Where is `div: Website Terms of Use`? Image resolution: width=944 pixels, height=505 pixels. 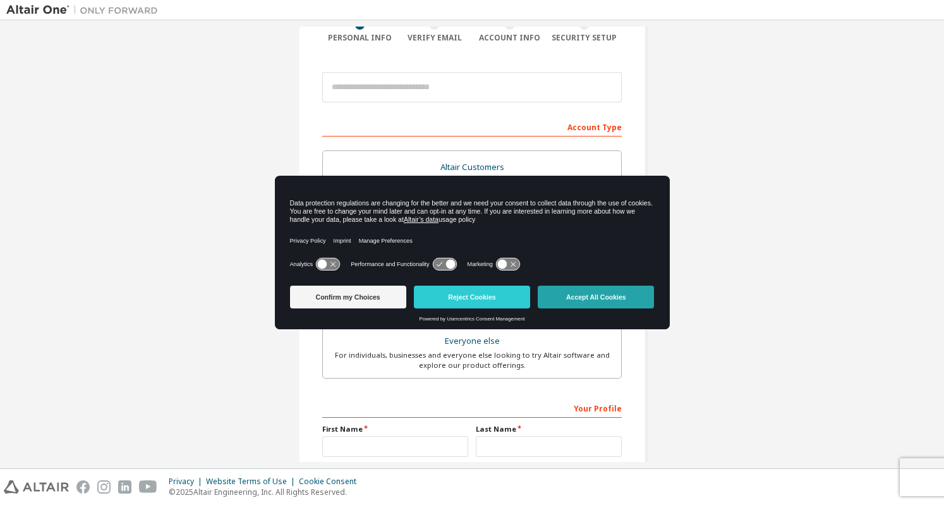
div: Website Terms of Use is located at coordinates (252, 481).